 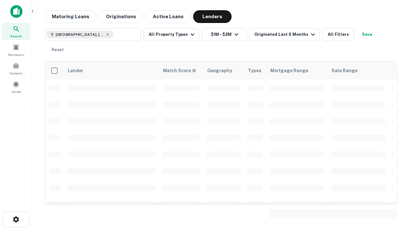 What do you see at coordinates (338, 35) in the screenshot?
I see `button: All Filters` at bounding box center [338, 35].